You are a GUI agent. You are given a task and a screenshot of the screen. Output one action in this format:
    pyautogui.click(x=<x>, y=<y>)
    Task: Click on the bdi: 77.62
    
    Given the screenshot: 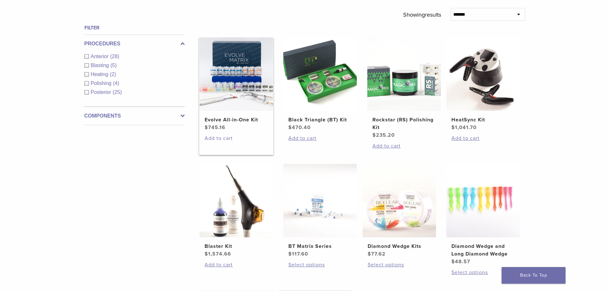 What is the action you would take?
    pyautogui.click(x=377, y=254)
    